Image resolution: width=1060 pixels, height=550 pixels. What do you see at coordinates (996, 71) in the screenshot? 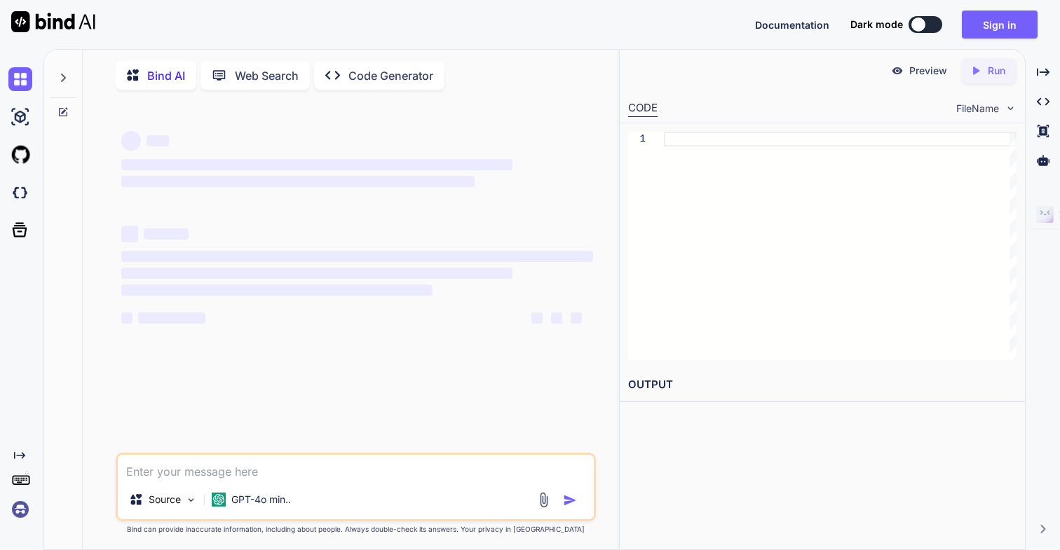
I see `p: Run` at bounding box center [996, 71].